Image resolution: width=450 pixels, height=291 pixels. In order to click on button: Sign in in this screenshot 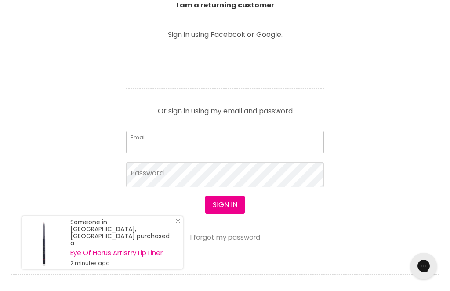, I will do `click(225, 205)`.